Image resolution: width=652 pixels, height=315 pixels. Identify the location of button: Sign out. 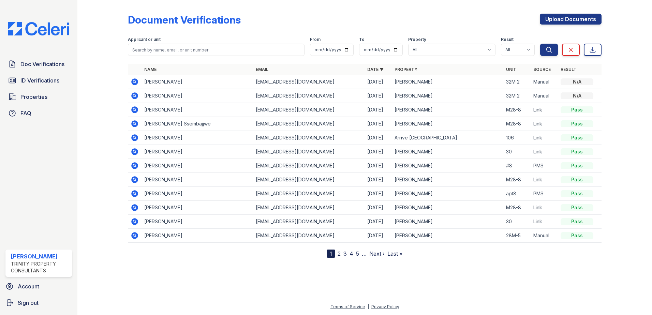
(39, 303).